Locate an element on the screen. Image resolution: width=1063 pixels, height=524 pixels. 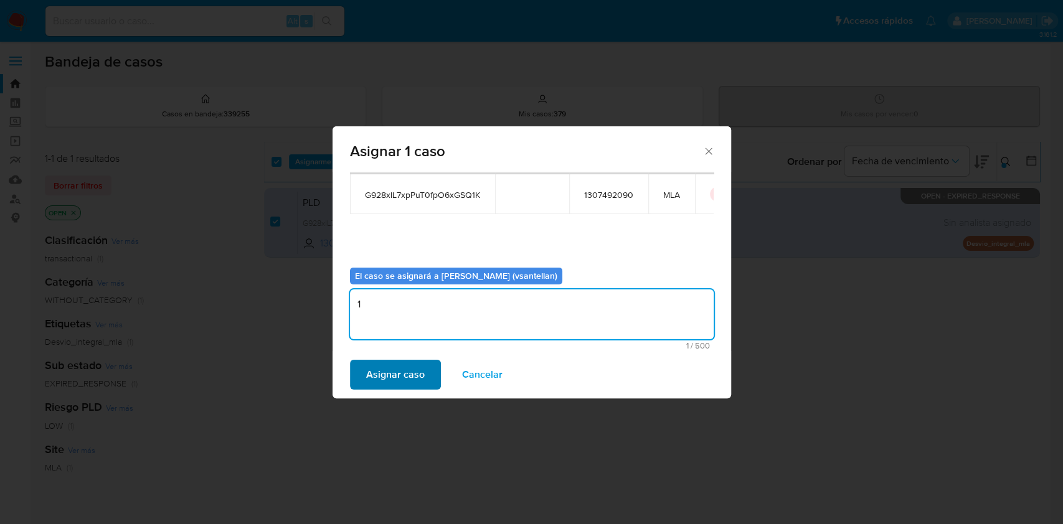
div: assign-modal is located at coordinates (532, 262).